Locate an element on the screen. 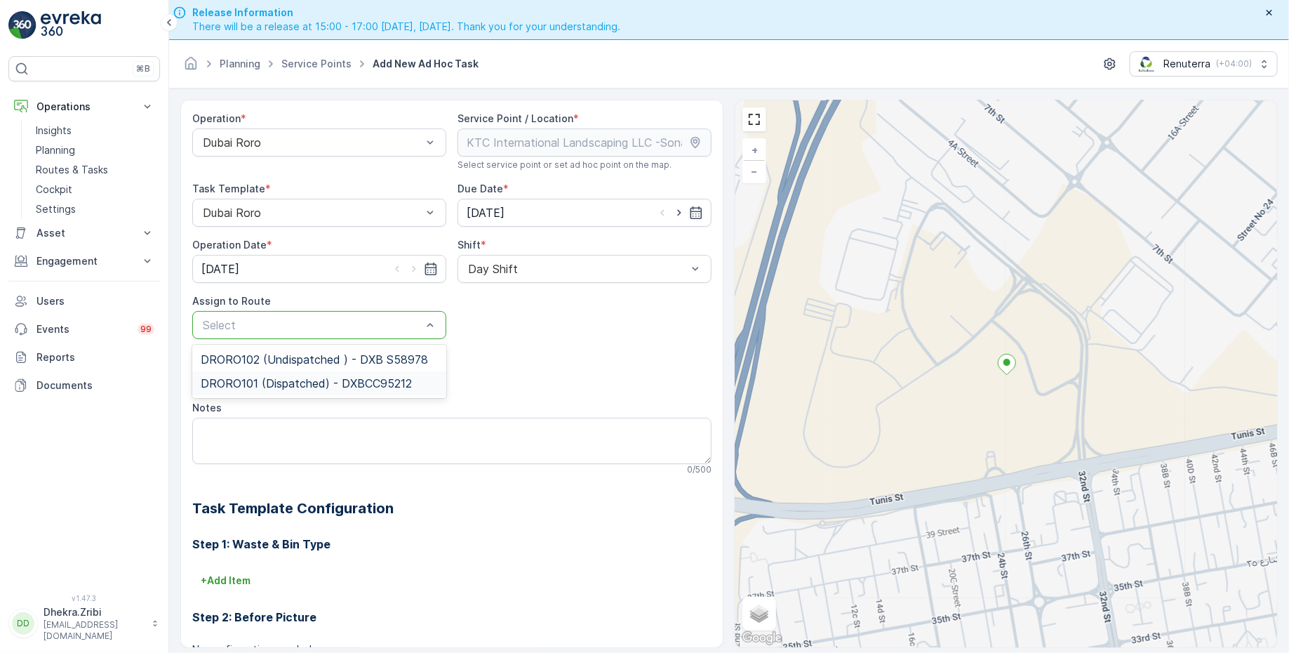 This screenshot has height=653, width=1289. p: 0 / 500 is located at coordinates (699, 469).